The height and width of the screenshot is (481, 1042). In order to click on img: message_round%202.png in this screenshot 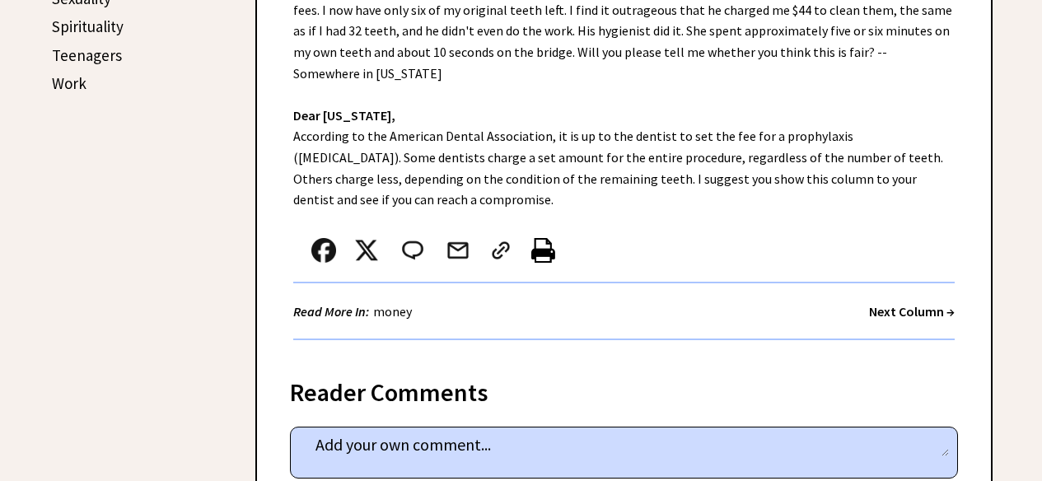, I will do `click(413, 250)`.